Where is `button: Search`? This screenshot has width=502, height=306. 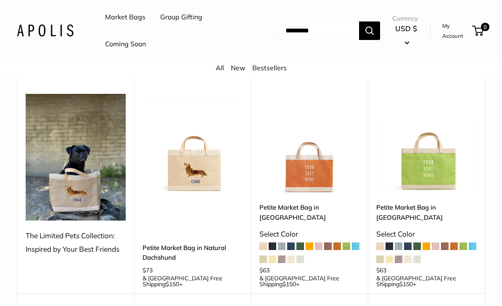 button: Search is located at coordinates (370, 31).